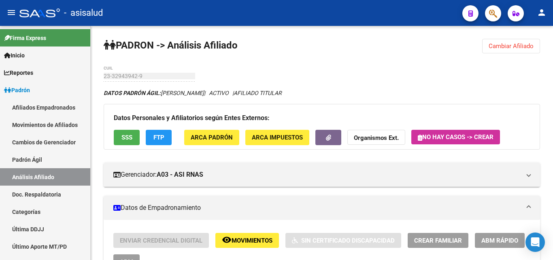  Describe the element at coordinates (180, 175) in the screenshot. I see `strong: A03 - ASI RNAS` at that location.